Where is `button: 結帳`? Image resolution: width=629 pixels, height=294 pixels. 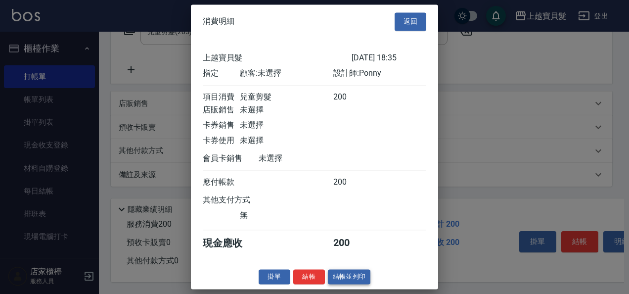 button: 結帳 is located at coordinates (309, 276).